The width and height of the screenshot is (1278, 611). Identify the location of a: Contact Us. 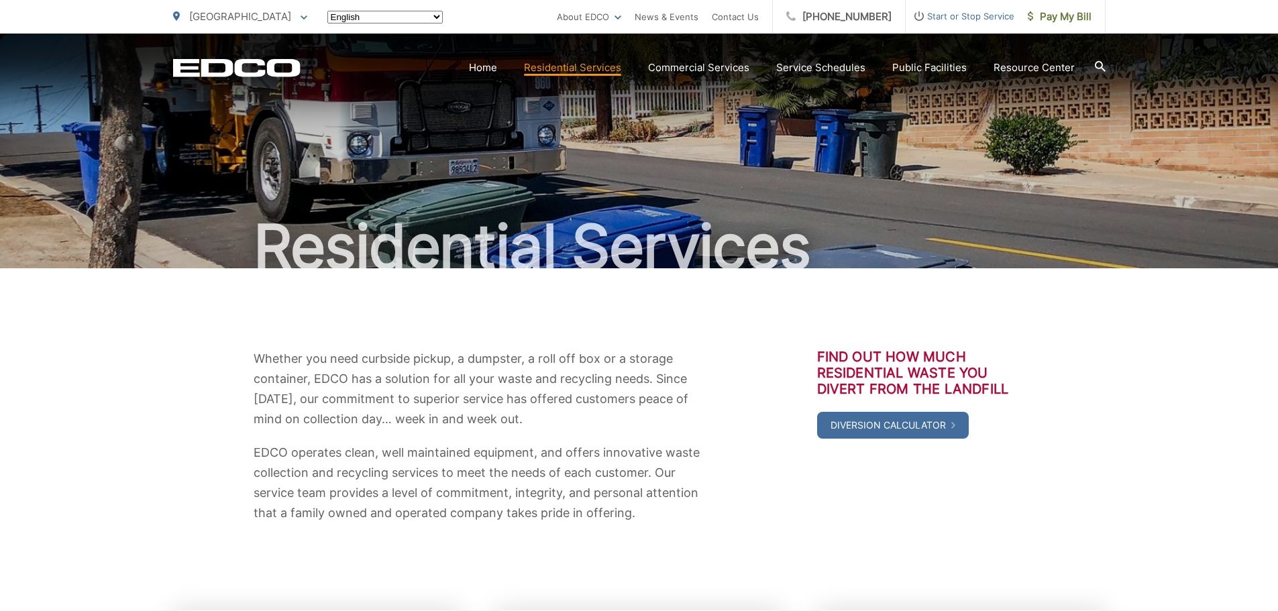
(735, 17).